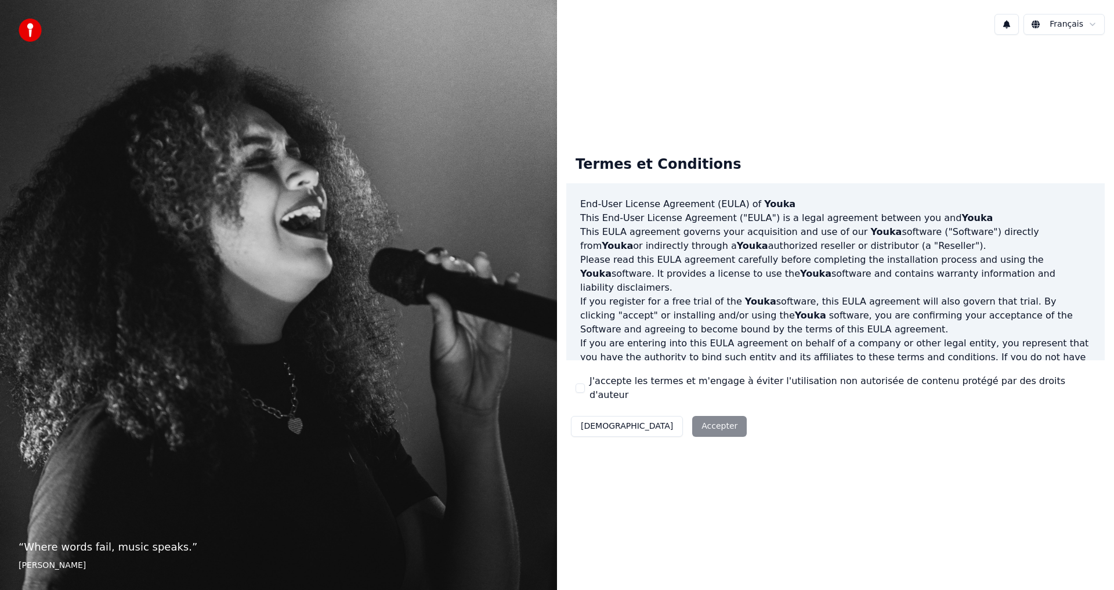 This screenshot has height=590, width=1114. Describe the element at coordinates (30, 30) in the screenshot. I see `img: youka` at that location.